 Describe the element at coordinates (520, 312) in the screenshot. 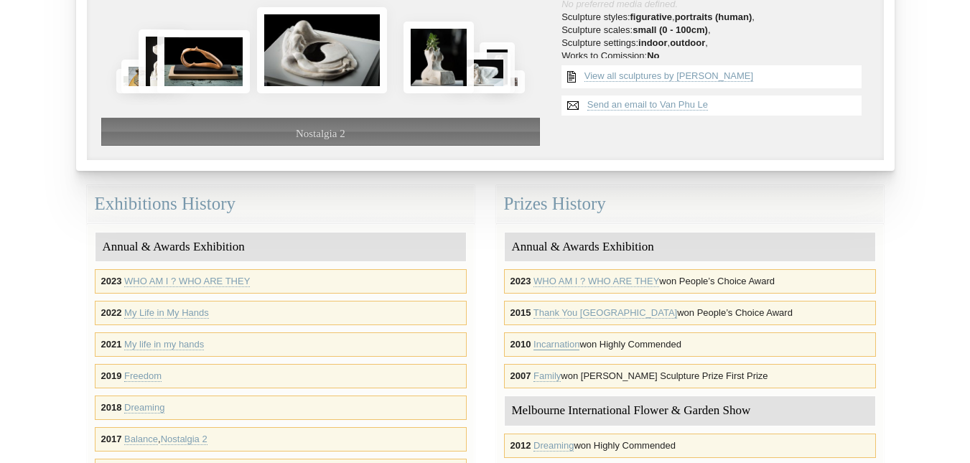

I see `strong: 2015` at that location.